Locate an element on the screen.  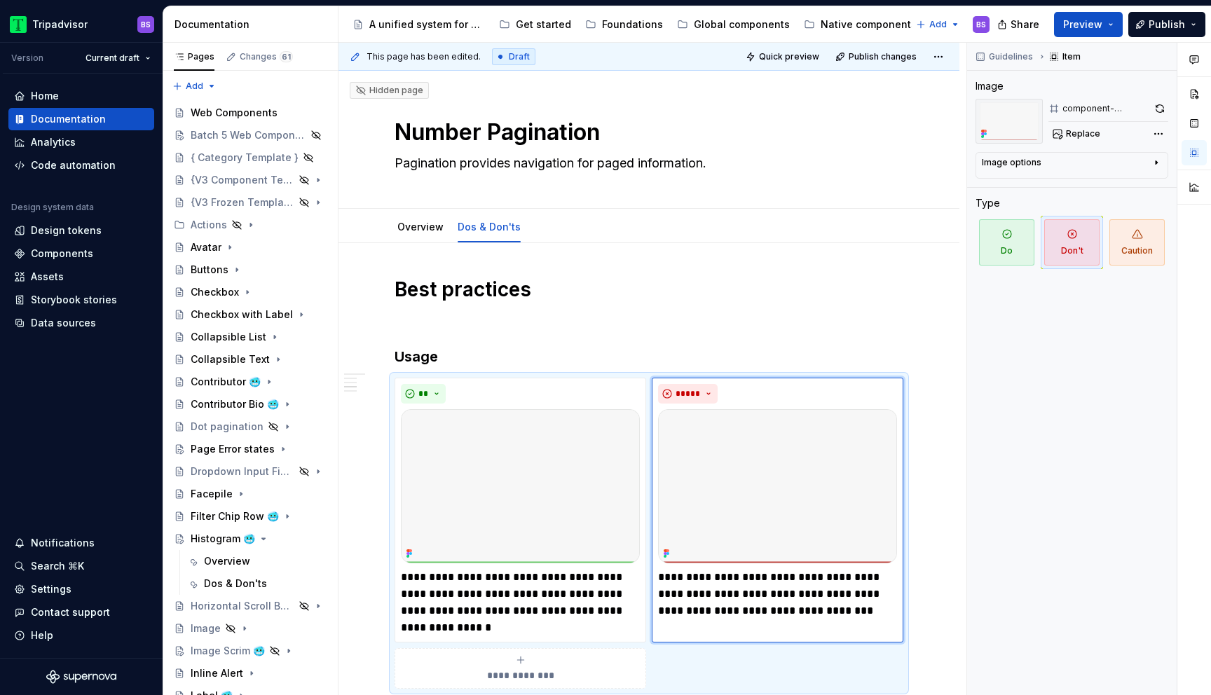
a: Get started is located at coordinates (535, 25).